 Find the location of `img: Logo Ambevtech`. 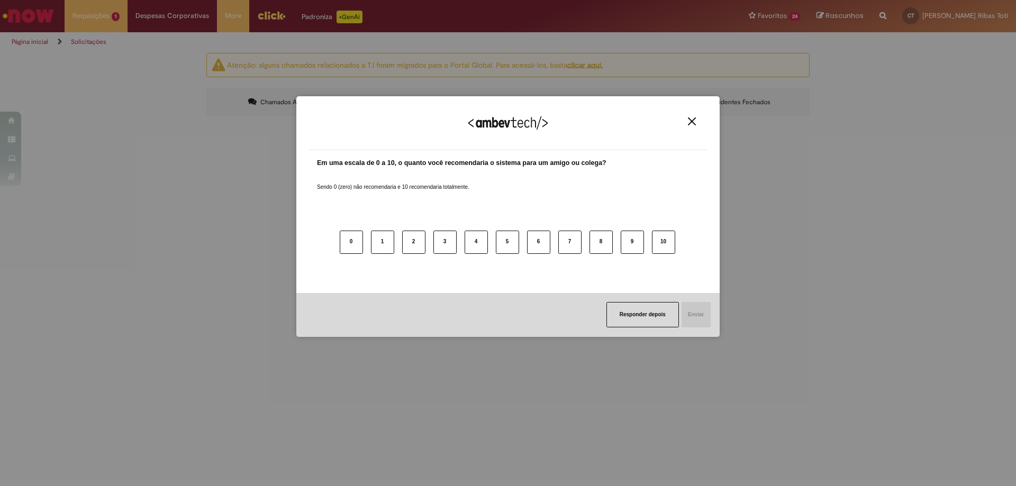

img: Logo Ambevtech is located at coordinates (508, 123).